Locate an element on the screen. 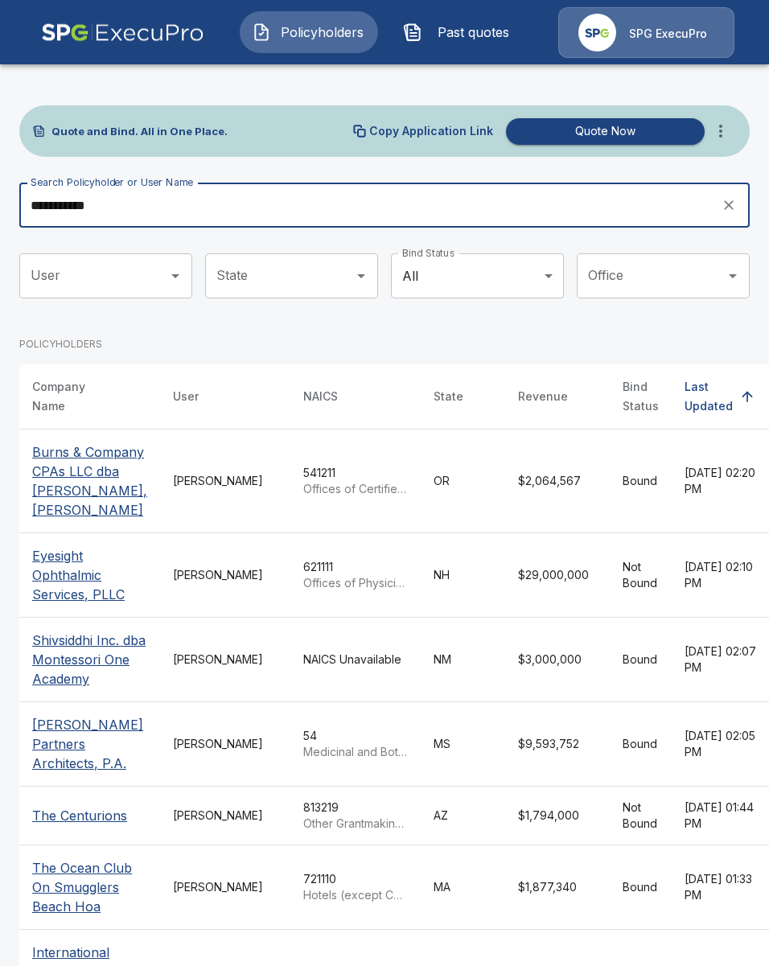 The image size is (769, 966). td: MS is located at coordinates (463, 744).